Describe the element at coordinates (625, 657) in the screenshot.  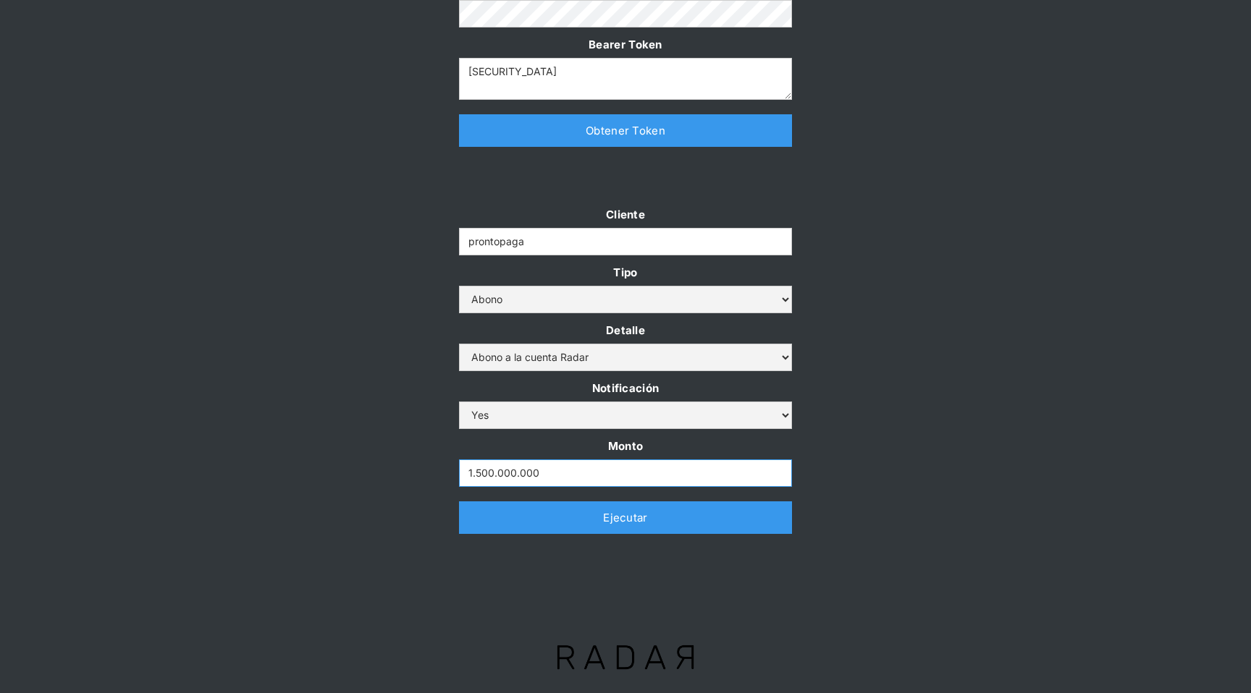
I see `img: Logo Radar` at that location.